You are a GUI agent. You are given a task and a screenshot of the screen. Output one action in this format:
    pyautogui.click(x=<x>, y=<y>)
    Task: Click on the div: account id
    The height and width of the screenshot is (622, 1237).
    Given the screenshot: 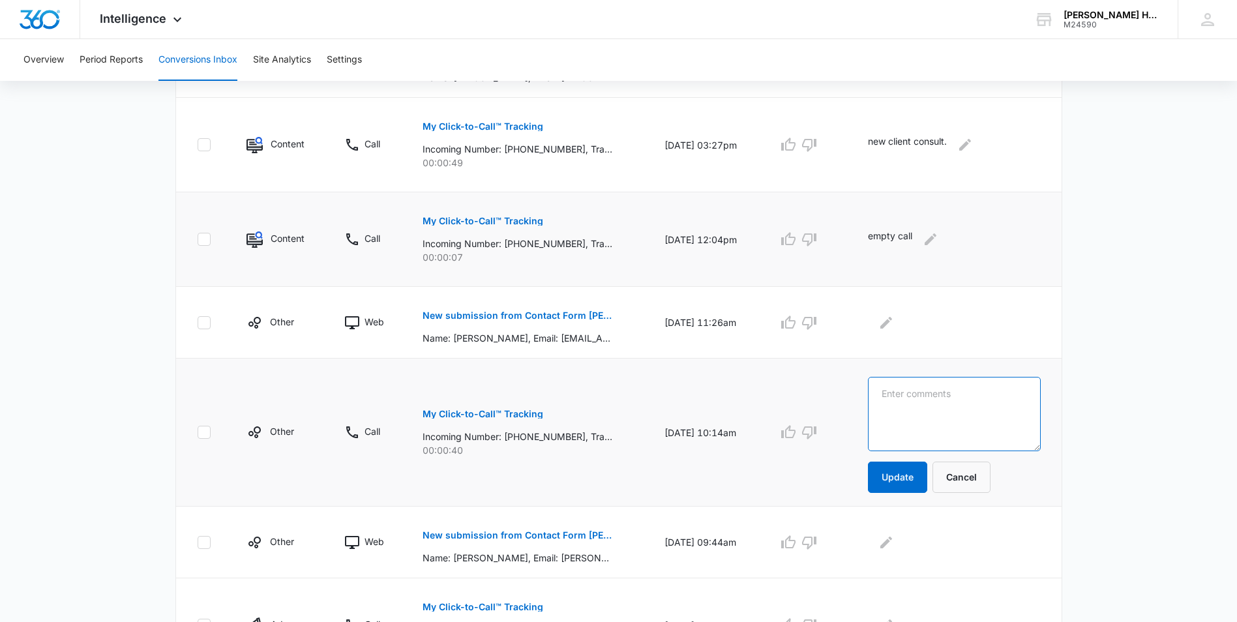 What is the action you would take?
    pyautogui.click(x=1111, y=25)
    